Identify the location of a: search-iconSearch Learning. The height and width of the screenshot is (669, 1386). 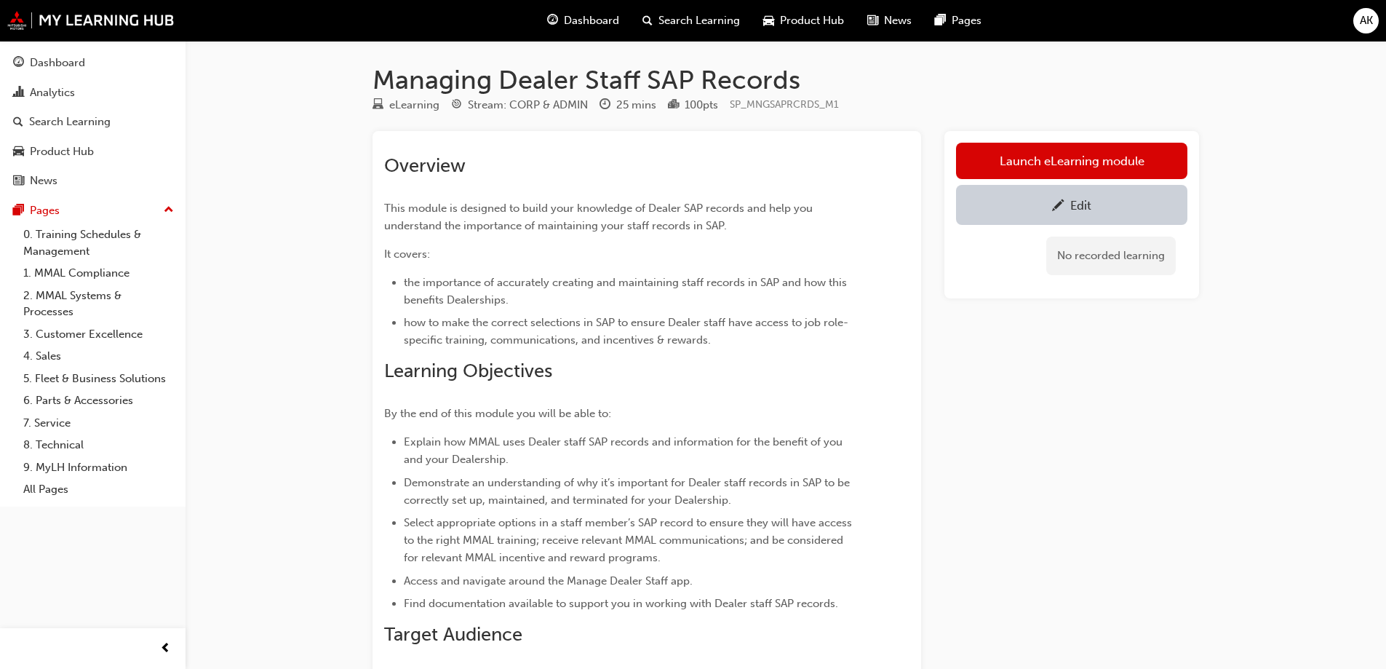
(691, 20).